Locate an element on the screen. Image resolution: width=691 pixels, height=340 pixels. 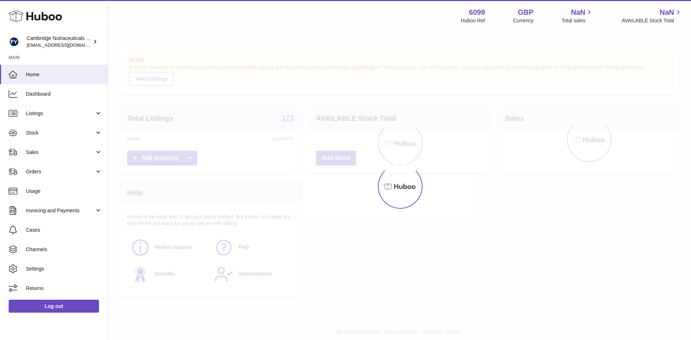
a: Log out is located at coordinates (54, 306).